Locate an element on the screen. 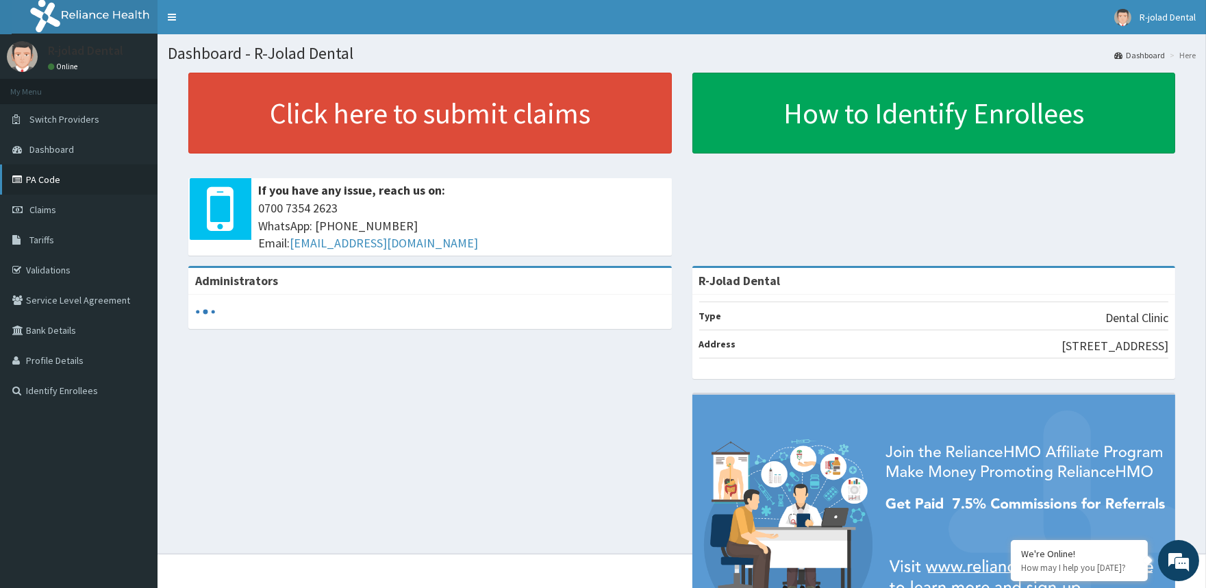  a: Dashboard is located at coordinates (1140, 55).